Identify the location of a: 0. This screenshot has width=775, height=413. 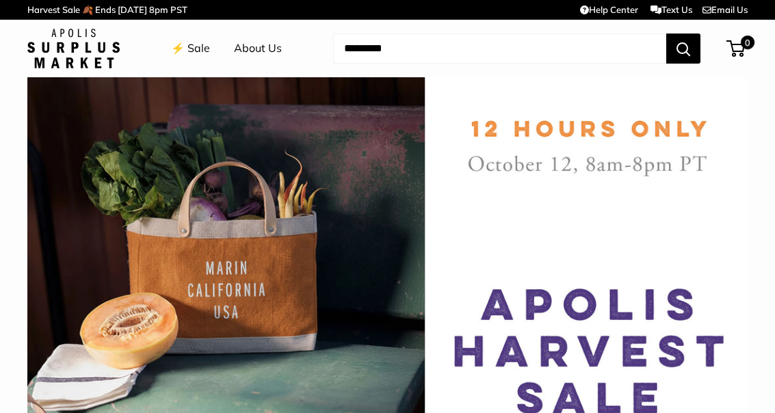
(736, 49).